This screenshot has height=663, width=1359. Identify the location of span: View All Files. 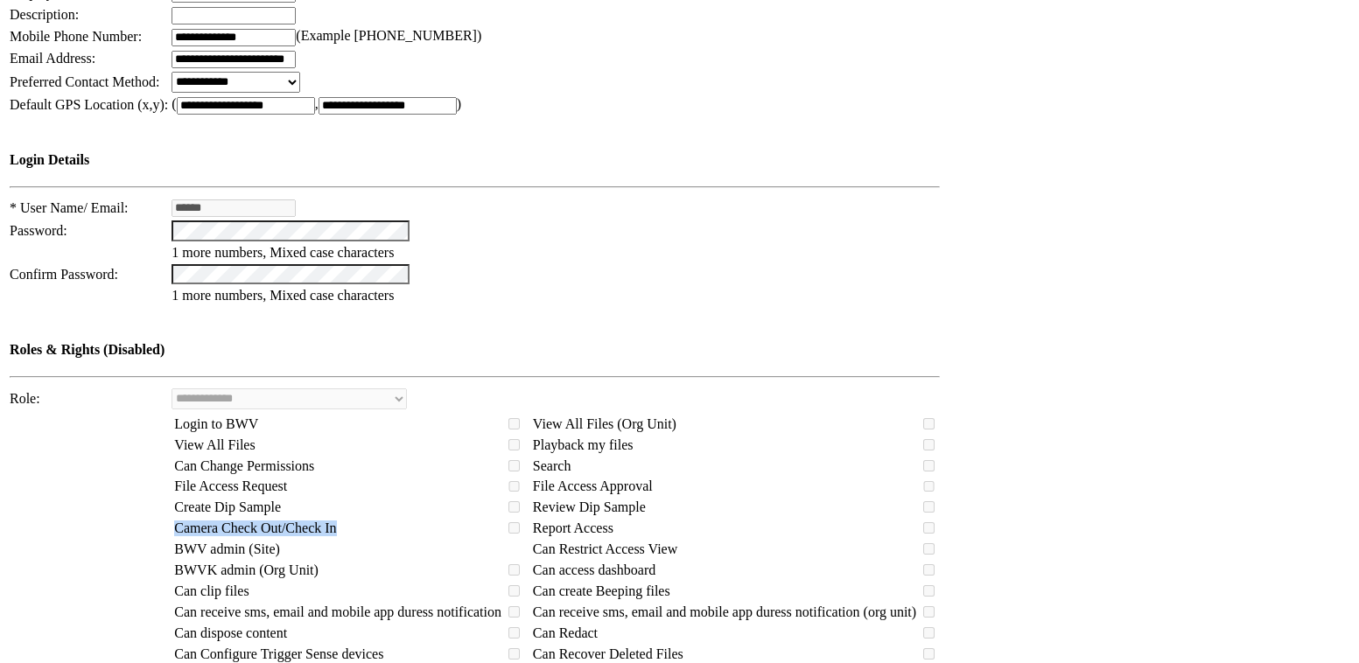
(214, 445).